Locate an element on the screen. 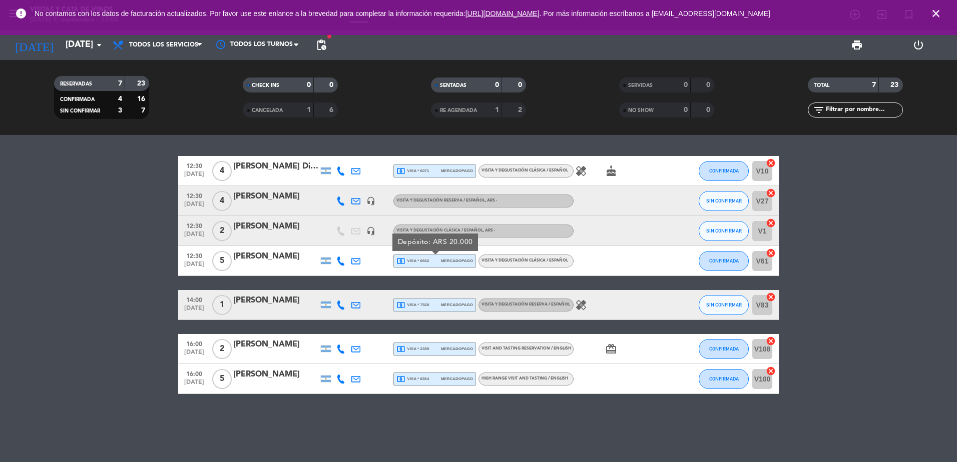 The height and width of the screenshot is (462, 957). strong: 4 is located at coordinates (120, 99).